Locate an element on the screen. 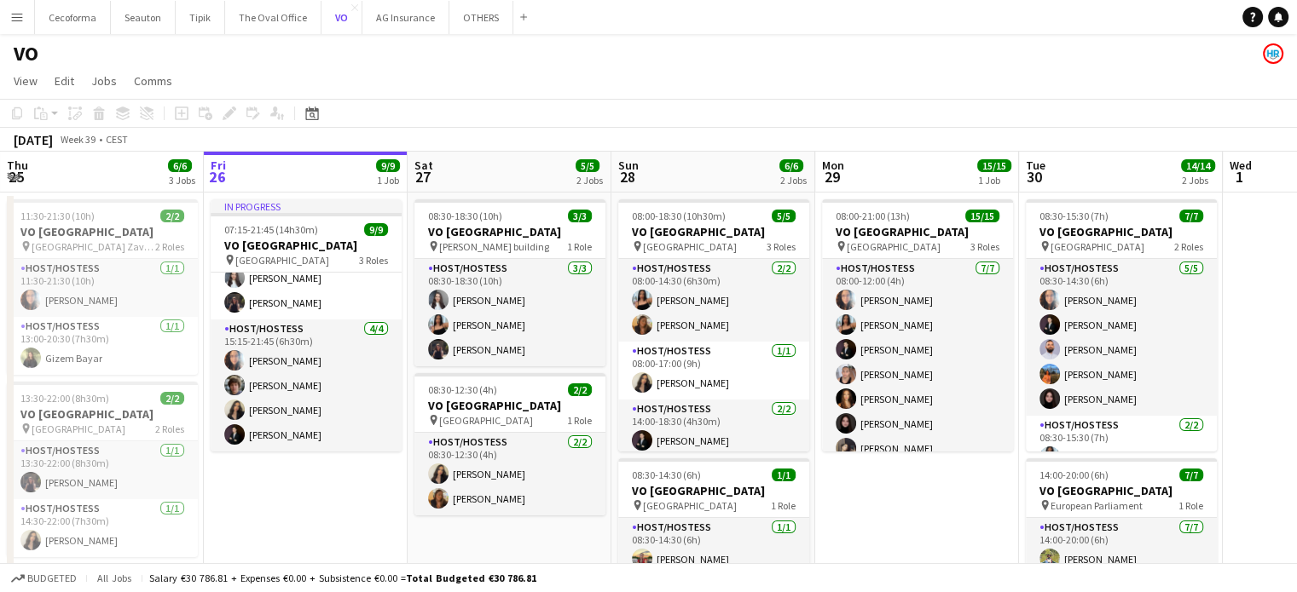 This screenshot has width=1297, height=592. button: Tipik is located at coordinates (200, 17).